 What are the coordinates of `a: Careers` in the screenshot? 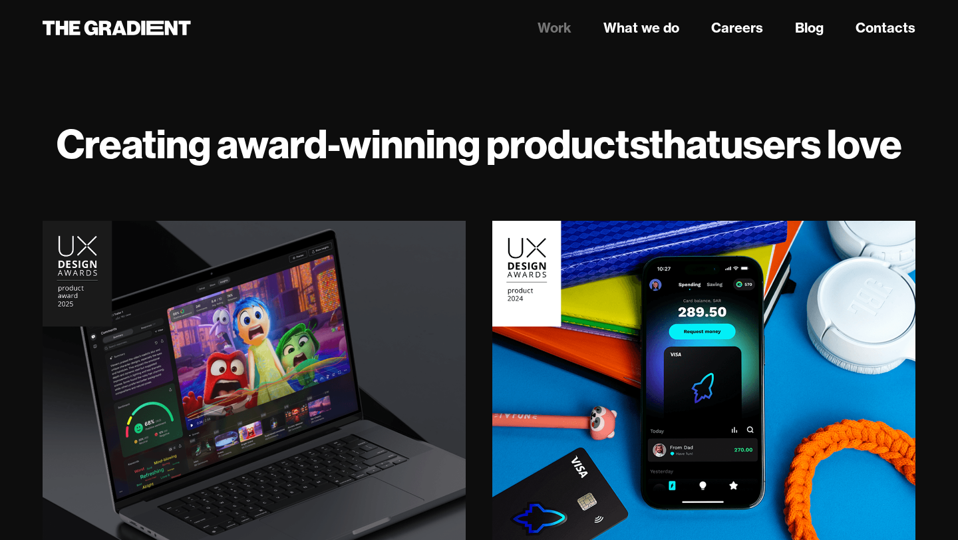 It's located at (737, 28).